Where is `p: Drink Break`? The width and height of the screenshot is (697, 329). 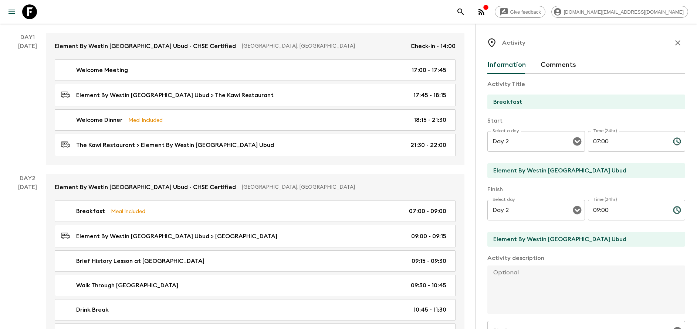 p: Drink Break is located at coordinates (92, 310).